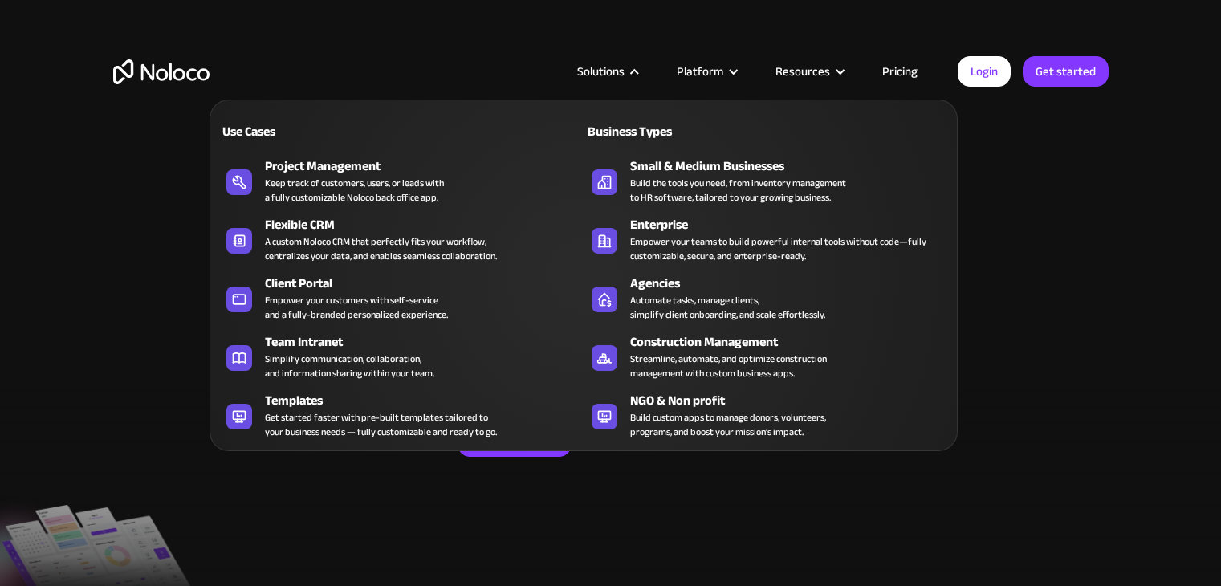 Image resolution: width=1221 pixels, height=586 pixels. Describe the element at coordinates (584, 264) in the screenshot. I see `nav: Solutions` at that location.